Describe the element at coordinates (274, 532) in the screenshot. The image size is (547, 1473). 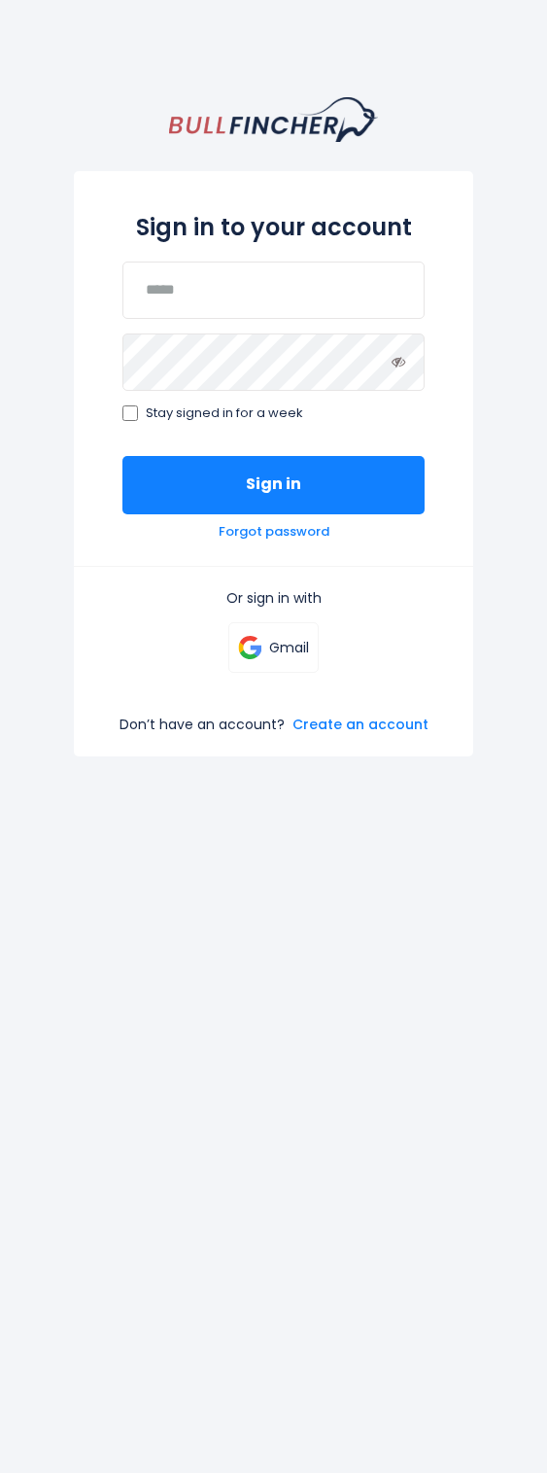
I see `a: Forgot password` at that location.